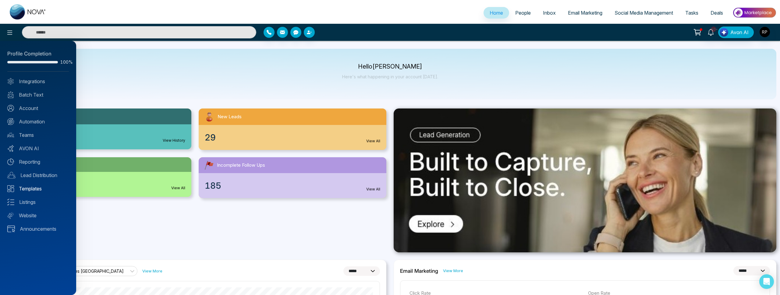  What do you see at coordinates (11, 148) in the screenshot?
I see `img: Avon-AI.svg` at bounding box center [11, 148].